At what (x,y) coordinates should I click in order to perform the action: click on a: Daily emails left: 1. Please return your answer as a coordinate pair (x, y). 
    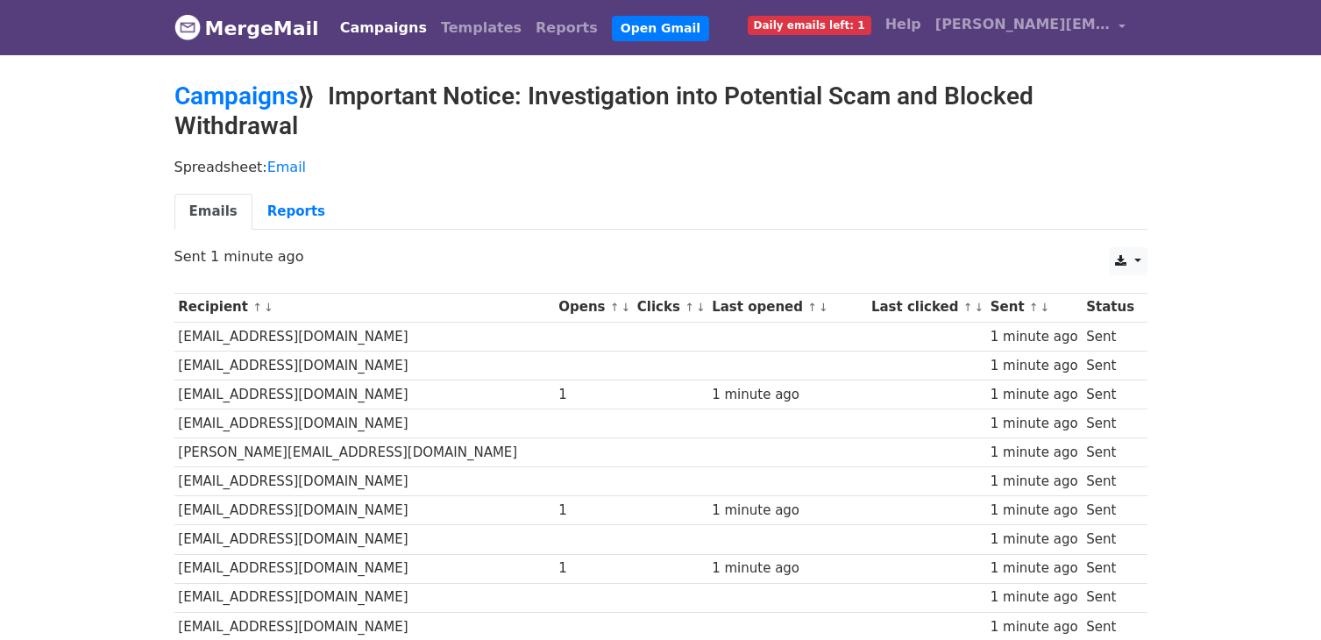
    Looking at the image, I should click on (809, 25).